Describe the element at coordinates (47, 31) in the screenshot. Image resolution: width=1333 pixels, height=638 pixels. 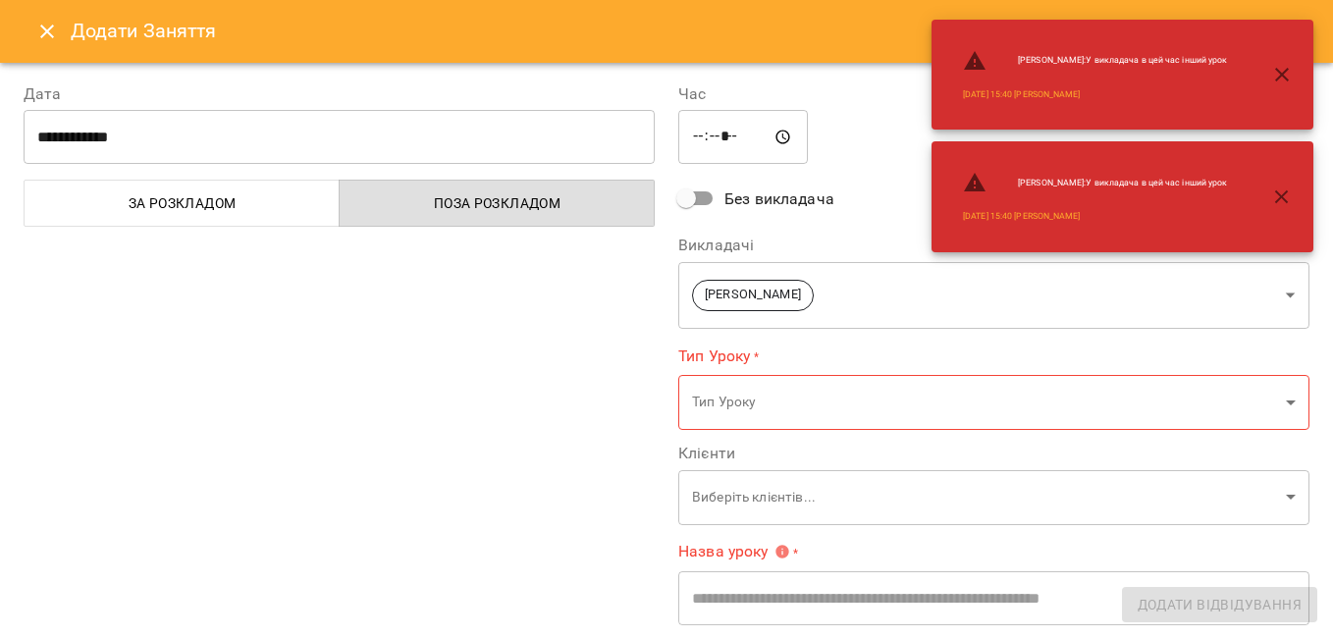
I see `button: Close` at that location.